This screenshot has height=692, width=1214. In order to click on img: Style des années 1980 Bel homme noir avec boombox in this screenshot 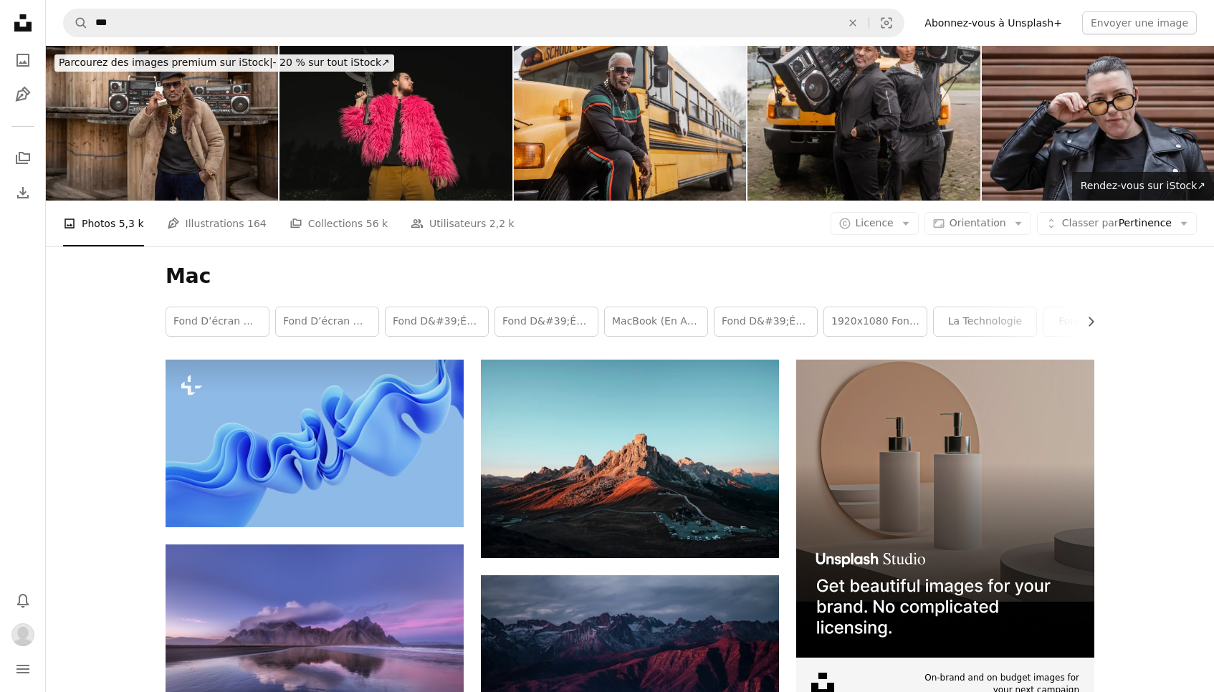, I will do `click(162, 123)`.